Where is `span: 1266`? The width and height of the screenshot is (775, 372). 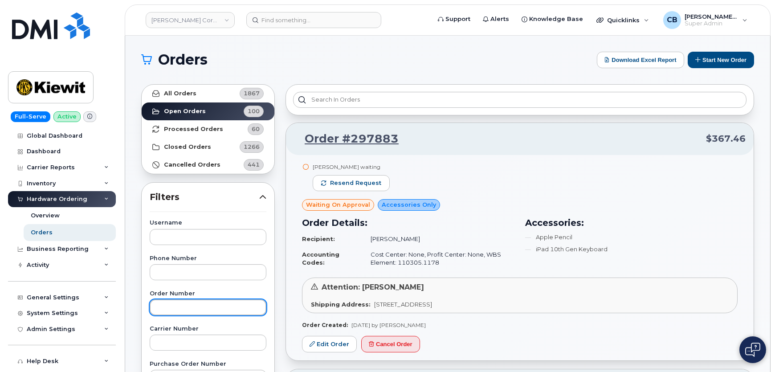 span: 1266 is located at coordinates (252, 147).